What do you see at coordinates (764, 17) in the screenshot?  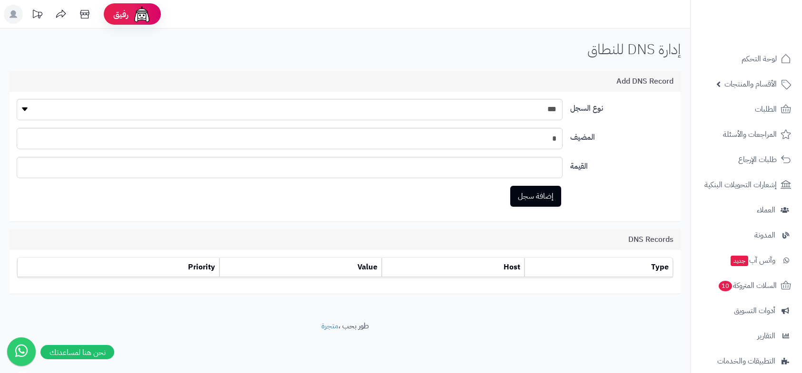 I see `img: logo-2.png` at bounding box center [764, 17].